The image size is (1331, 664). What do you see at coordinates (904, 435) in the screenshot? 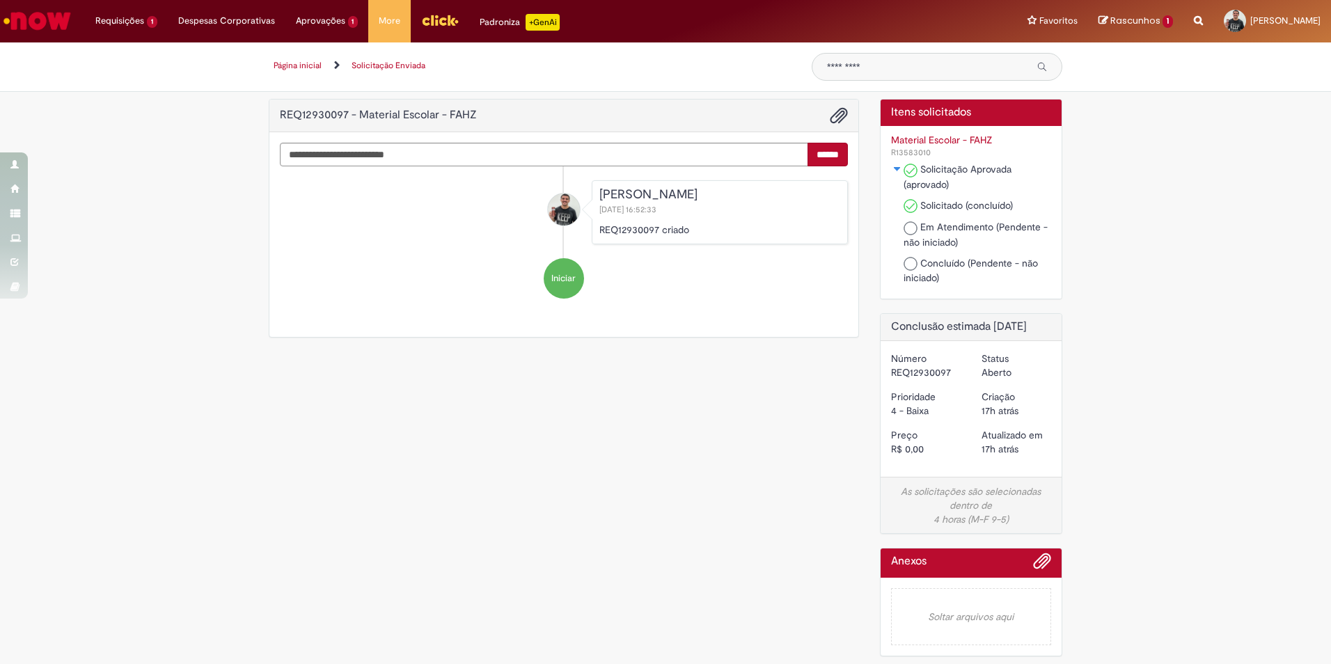
I see `label: Preço` at bounding box center [904, 435].